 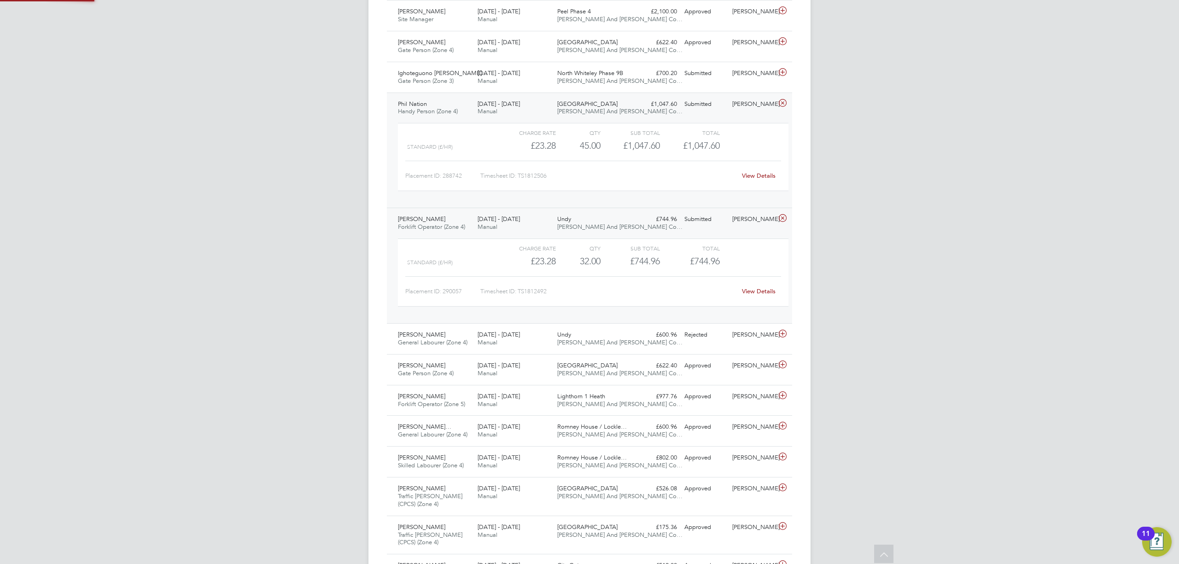 I want to click on span: £1,047.60, so click(x=701, y=146).